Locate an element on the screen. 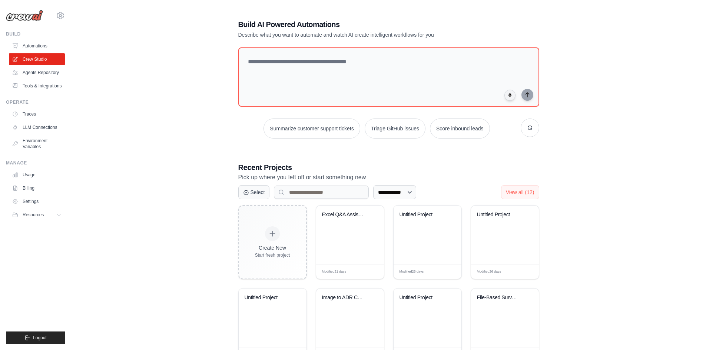 The width and height of the screenshot is (706, 350). div: Excel Q&A Assistant is located at coordinates (344, 215).